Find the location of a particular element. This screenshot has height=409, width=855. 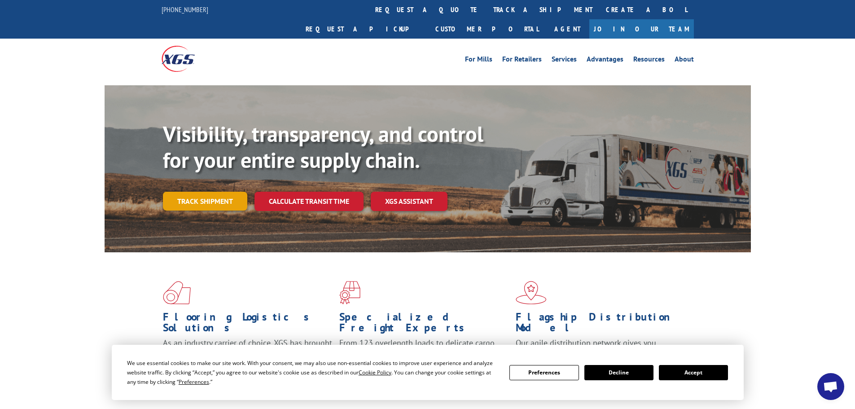

a: About is located at coordinates (684, 61).